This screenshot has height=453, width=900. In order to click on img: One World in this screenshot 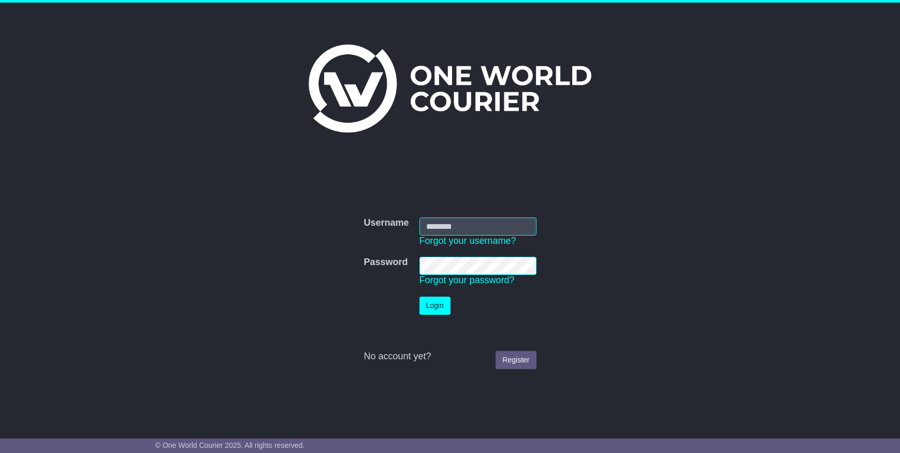, I will do `click(450, 89)`.